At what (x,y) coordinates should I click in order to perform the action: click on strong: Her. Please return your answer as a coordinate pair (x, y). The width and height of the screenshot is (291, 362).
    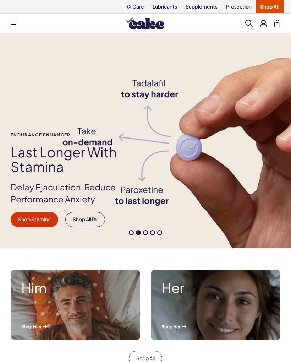
    Looking at the image, I should click on (216, 288).